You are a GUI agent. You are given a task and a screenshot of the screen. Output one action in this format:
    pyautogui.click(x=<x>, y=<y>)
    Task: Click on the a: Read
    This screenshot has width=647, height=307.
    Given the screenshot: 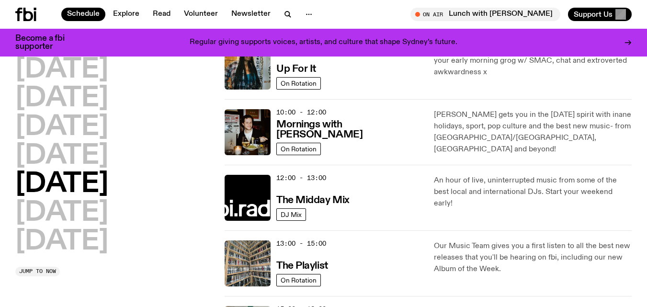 What is the action you would take?
    pyautogui.click(x=161, y=14)
    